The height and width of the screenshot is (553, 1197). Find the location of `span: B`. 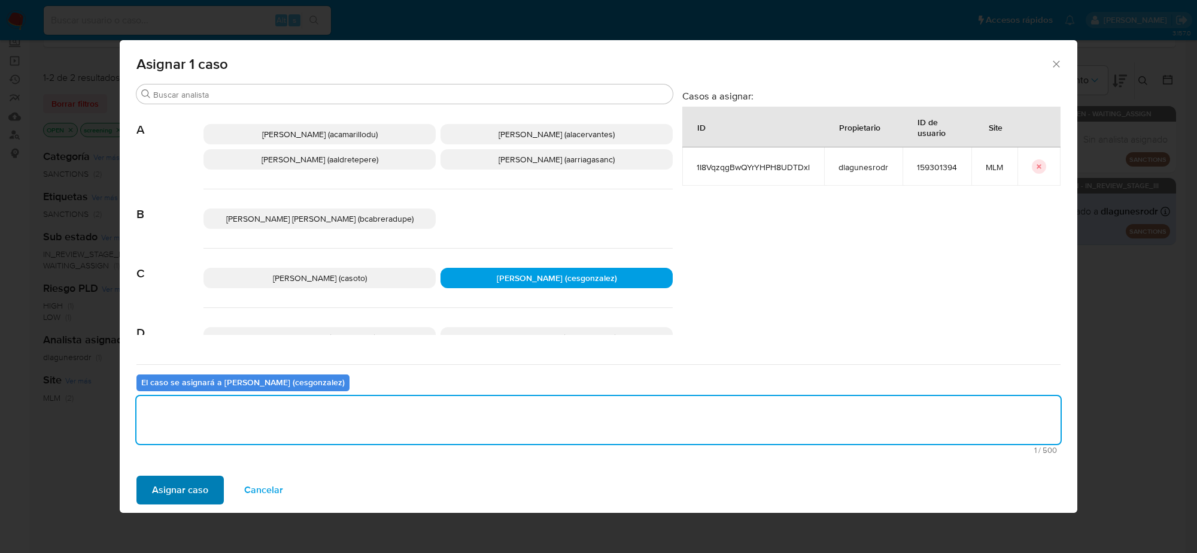

span: B is located at coordinates (170, 205).